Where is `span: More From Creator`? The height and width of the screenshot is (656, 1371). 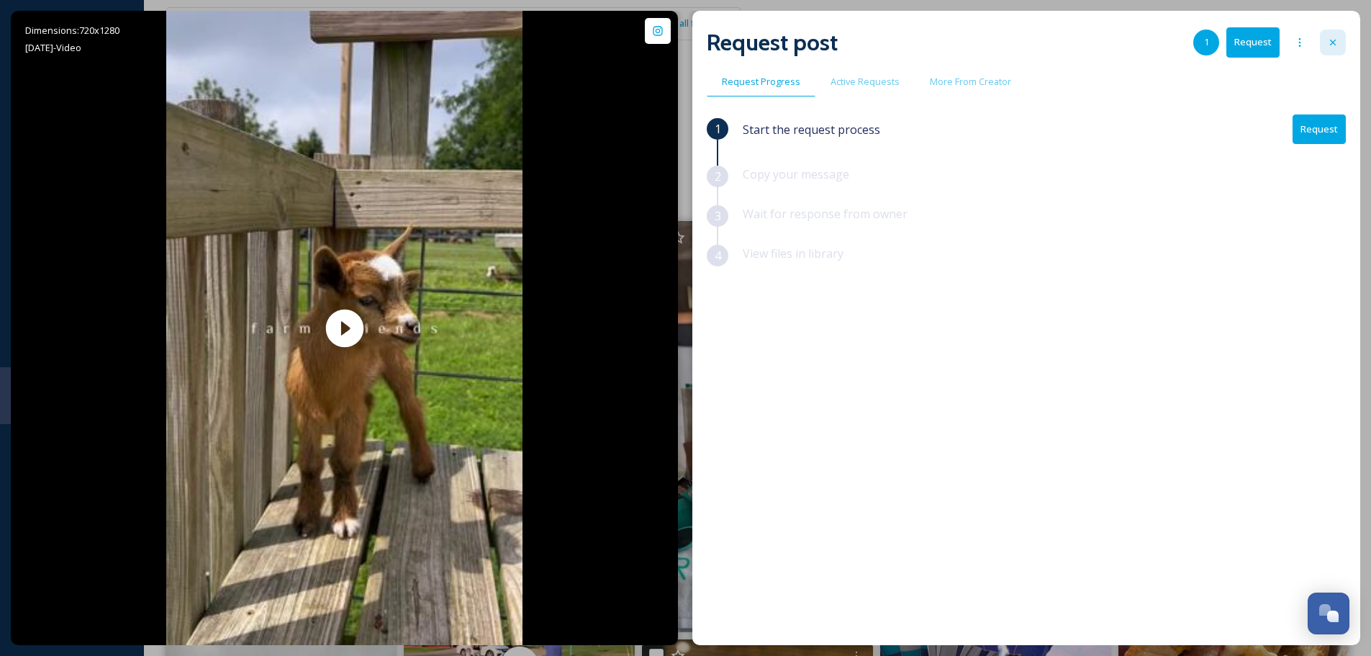 span: More From Creator is located at coordinates (970, 81).